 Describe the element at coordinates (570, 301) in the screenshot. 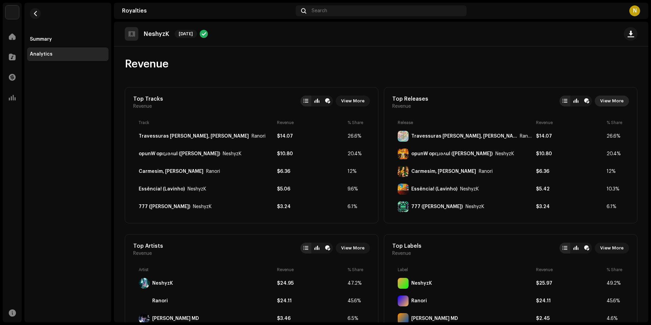

I see `div: $24.11` at that location.